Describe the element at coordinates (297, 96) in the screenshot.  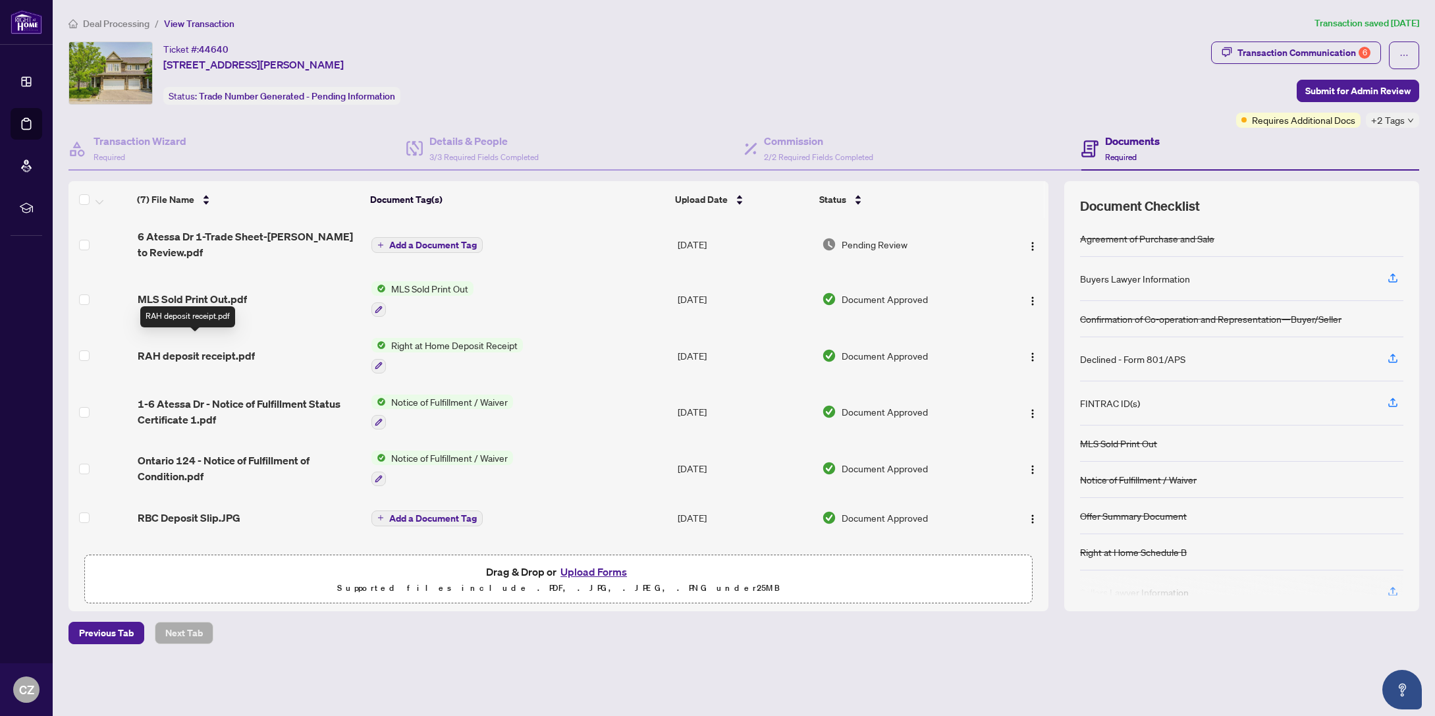
I see `span: Trade Number Generated - Pending Information` at that location.